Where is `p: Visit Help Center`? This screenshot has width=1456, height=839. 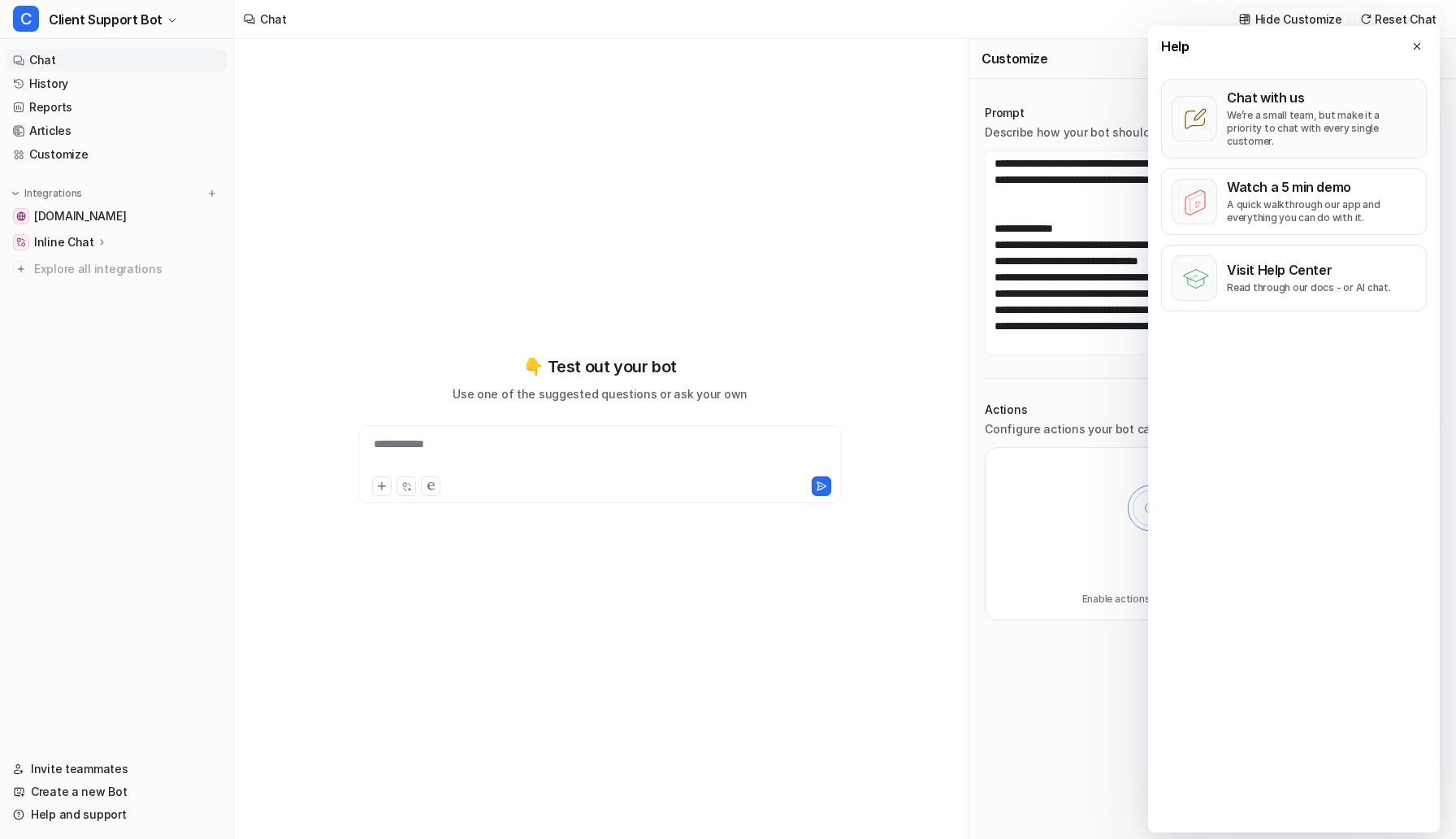
p: Visit Help Center is located at coordinates (1309, 270).